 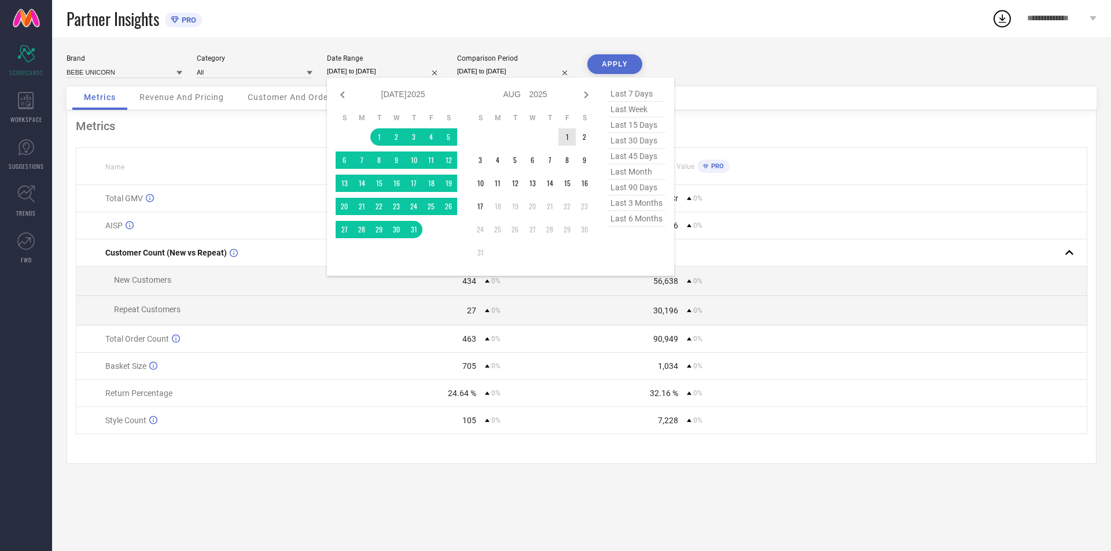 What do you see at coordinates (379, 183) in the screenshot?
I see `td: Tue Jul 15 2025` at bounding box center [379, 183].